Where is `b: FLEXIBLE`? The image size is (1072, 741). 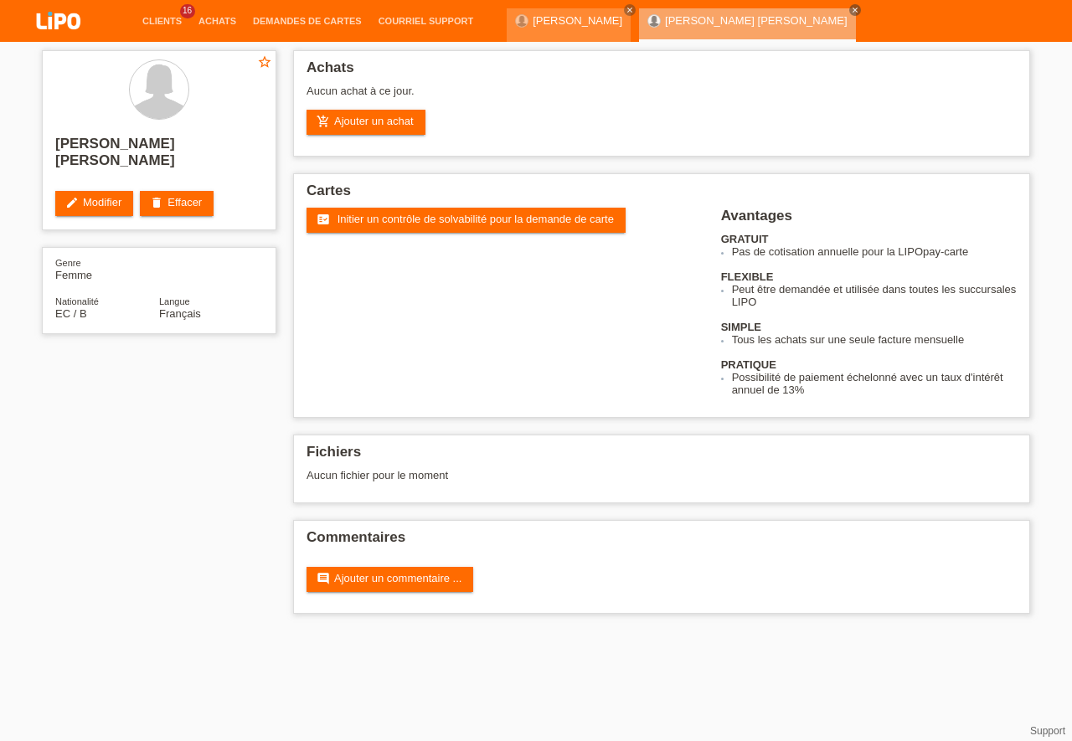
b: FLEXIBLE is located at coordinates (747, 276).